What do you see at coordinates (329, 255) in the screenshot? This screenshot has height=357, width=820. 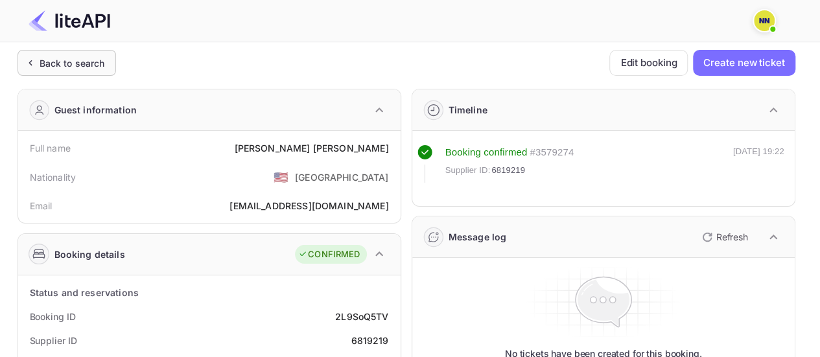 I see `div: CONFIRMED` at bounding box center [329, 255].